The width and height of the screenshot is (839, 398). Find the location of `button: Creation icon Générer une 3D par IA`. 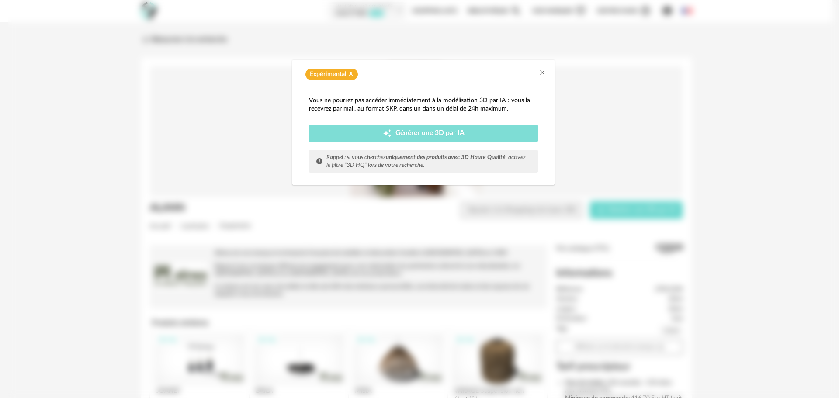

button: Creation icon Générer une 3D par IA is located at coordinates (424, 133).